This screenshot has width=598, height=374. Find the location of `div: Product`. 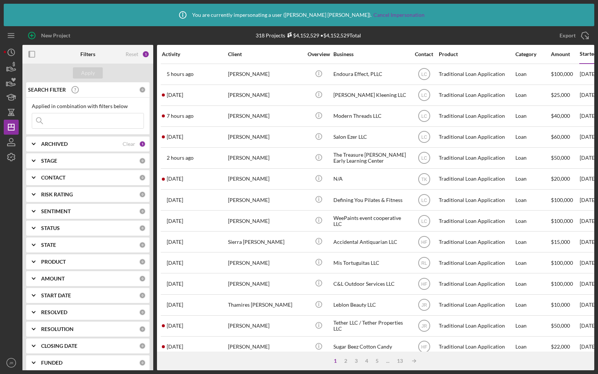

div: Product is located at coordinates (476, 54).